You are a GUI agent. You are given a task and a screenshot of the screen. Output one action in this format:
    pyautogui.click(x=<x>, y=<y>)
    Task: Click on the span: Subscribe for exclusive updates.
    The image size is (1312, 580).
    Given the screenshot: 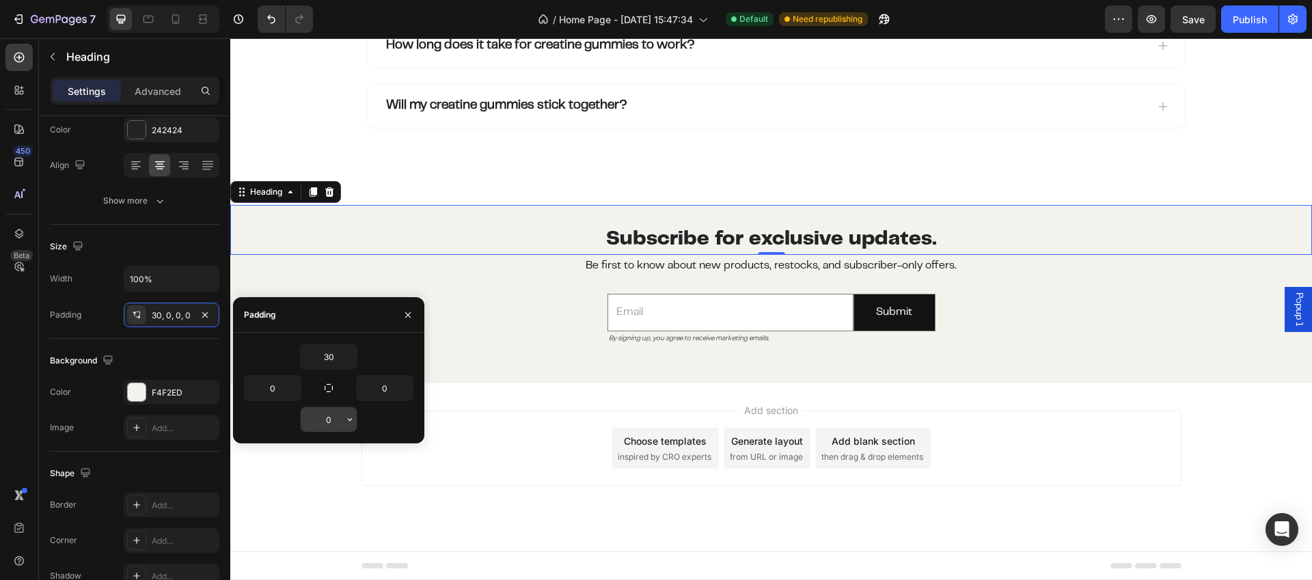 What is the action you would take?
    pyautogui.click(x=541, y=202)
    